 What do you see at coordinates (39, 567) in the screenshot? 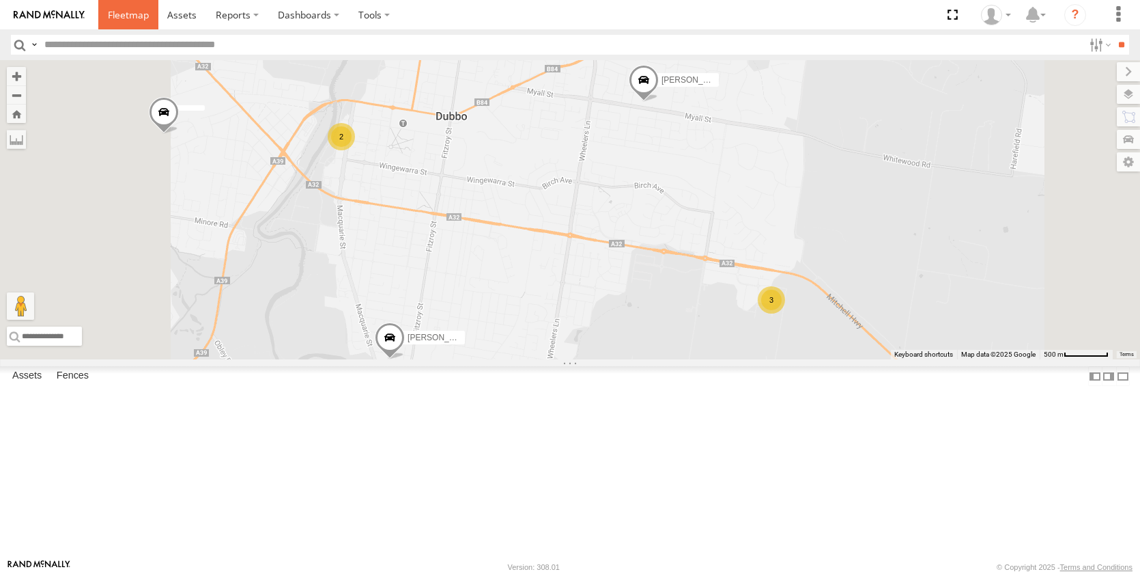
I see `a: Visit our Website` at bounding box center [39, 567].